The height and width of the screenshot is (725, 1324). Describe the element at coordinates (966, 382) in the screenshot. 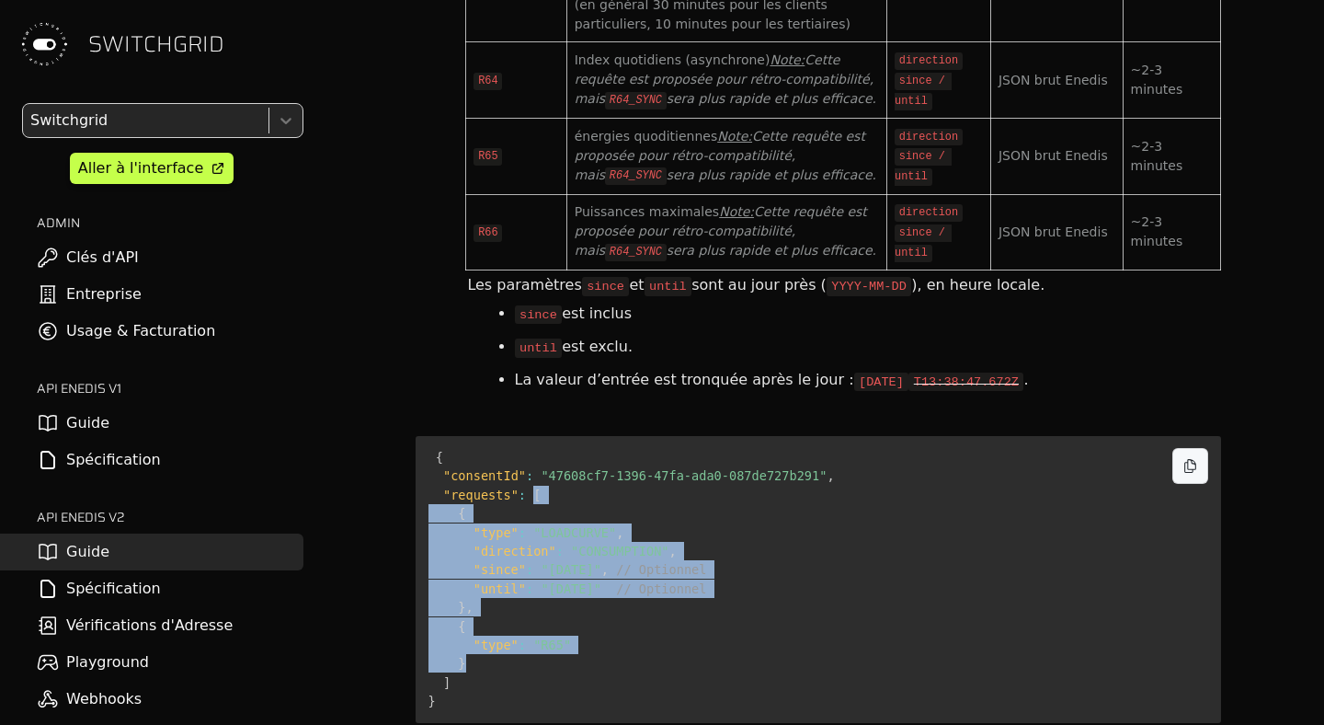

I see `code: T13:38:47.672Z` at that location.